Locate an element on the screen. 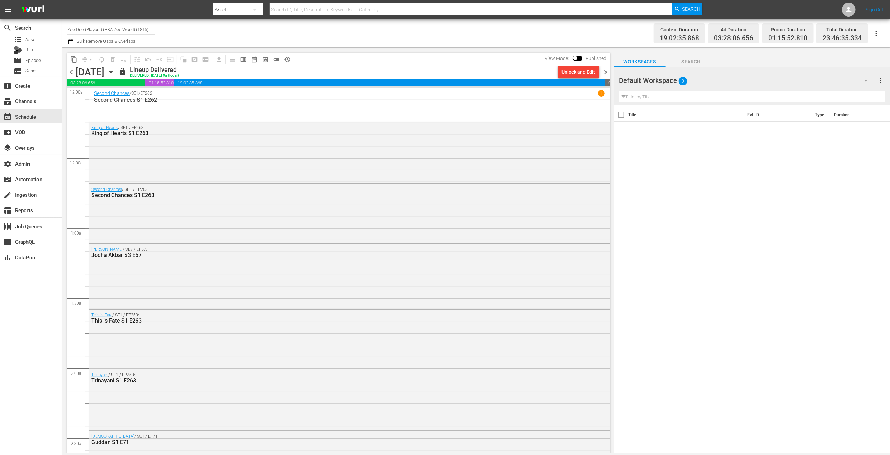  span: history_outlined is located at coordinates (287, 59).